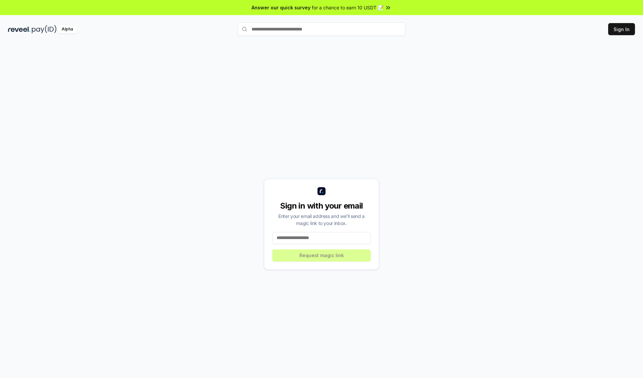 The height and width of the screenshot is (378, 643). Describe the element at coordinates (67, 29) in the screenshot. I see `div: Alpha` at that location.